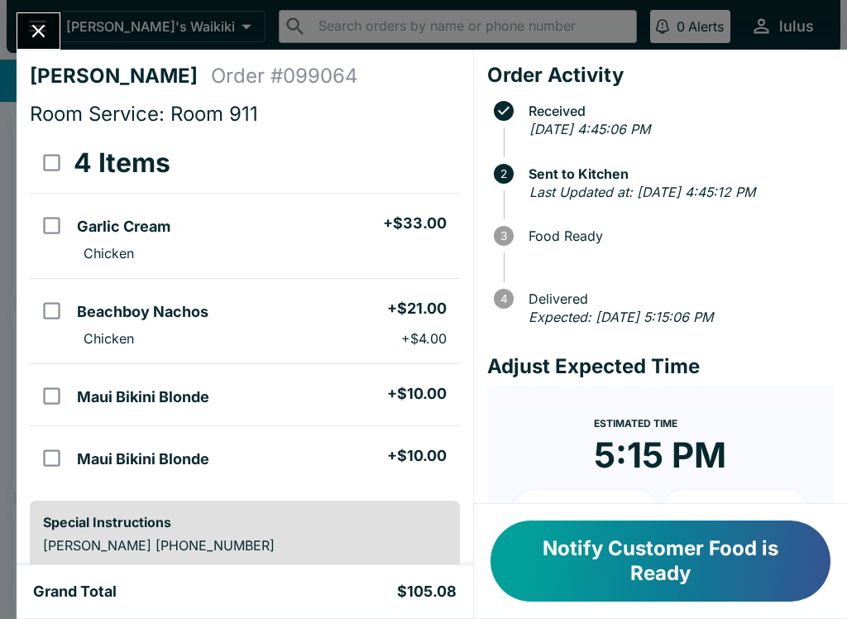 The height and width of the screenshot is (619, 847). Describe the element at coordinates (660, 455) in the screenshot. I see `time: 5:15 PM` at that location.